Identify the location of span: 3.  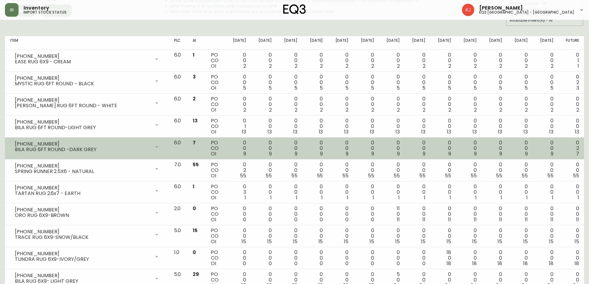
(194, 77).